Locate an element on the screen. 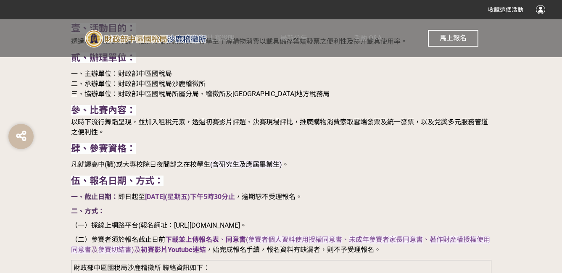 This screenshot has width=562, height=273. strong: 初賽影片Youtube連結 is located at coordinates (173, 250).